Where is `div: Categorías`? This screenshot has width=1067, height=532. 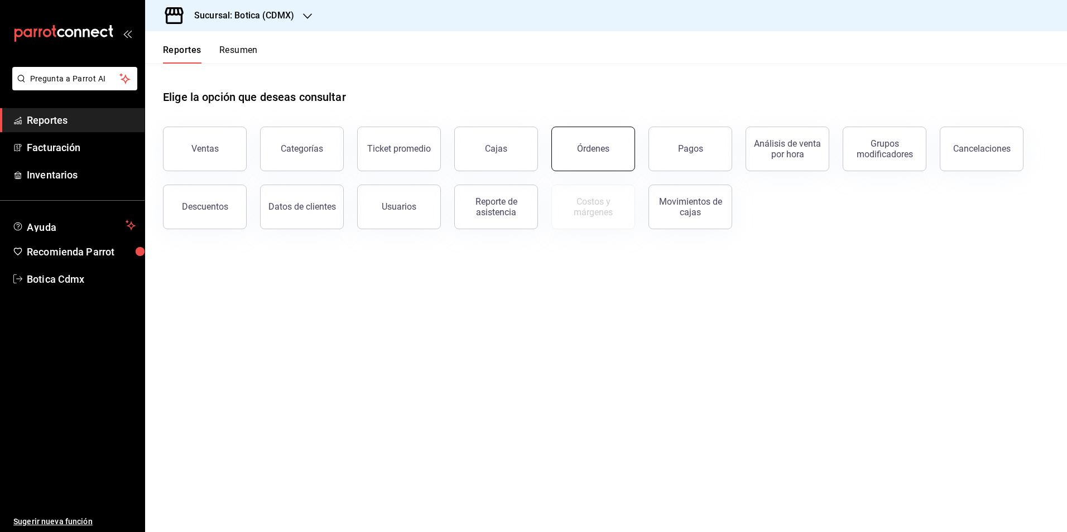 div: Categorías is located at coordinates (302, 148).